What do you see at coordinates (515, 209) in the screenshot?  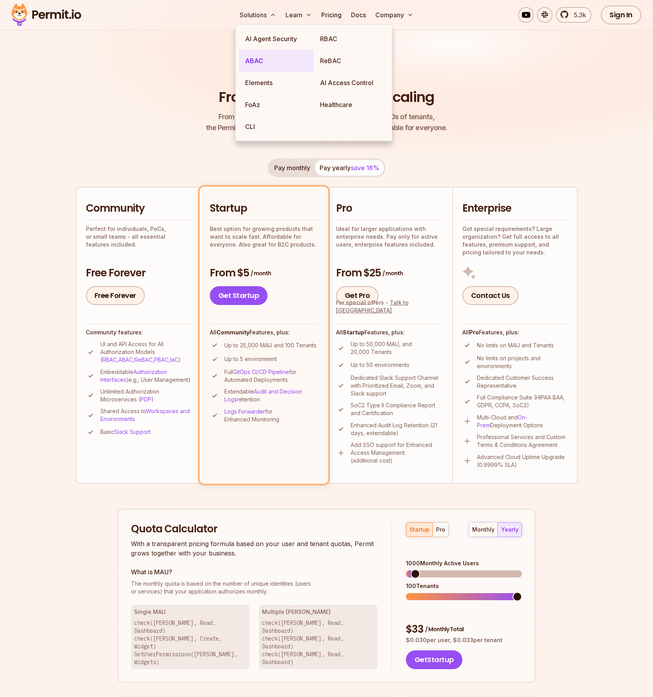 I see `h2: Enterprise` at bounding box center [515, 209].